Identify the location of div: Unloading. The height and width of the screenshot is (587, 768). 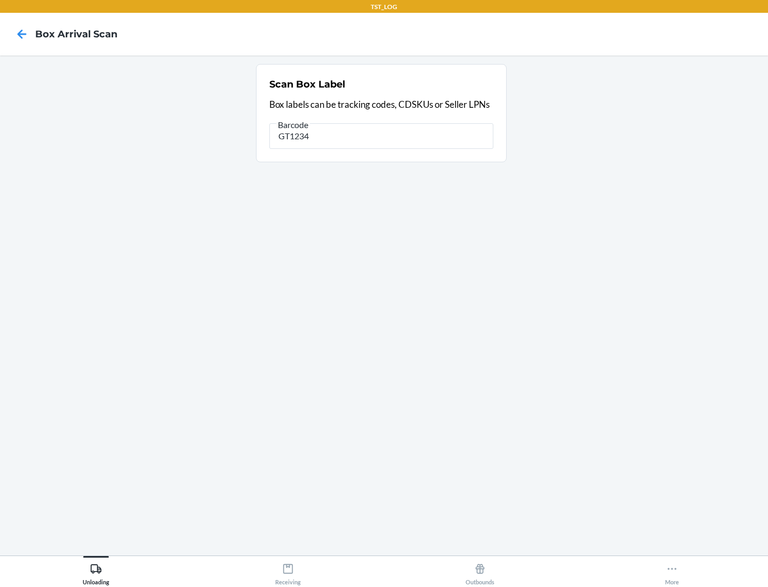
(96, 572).